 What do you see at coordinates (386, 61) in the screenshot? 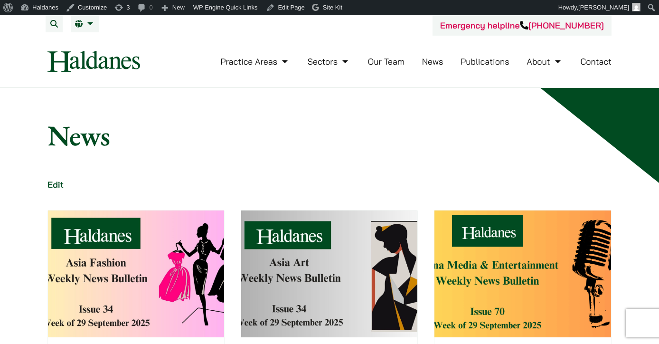
I see `a: Our Team` at bounding box center [386, 61].